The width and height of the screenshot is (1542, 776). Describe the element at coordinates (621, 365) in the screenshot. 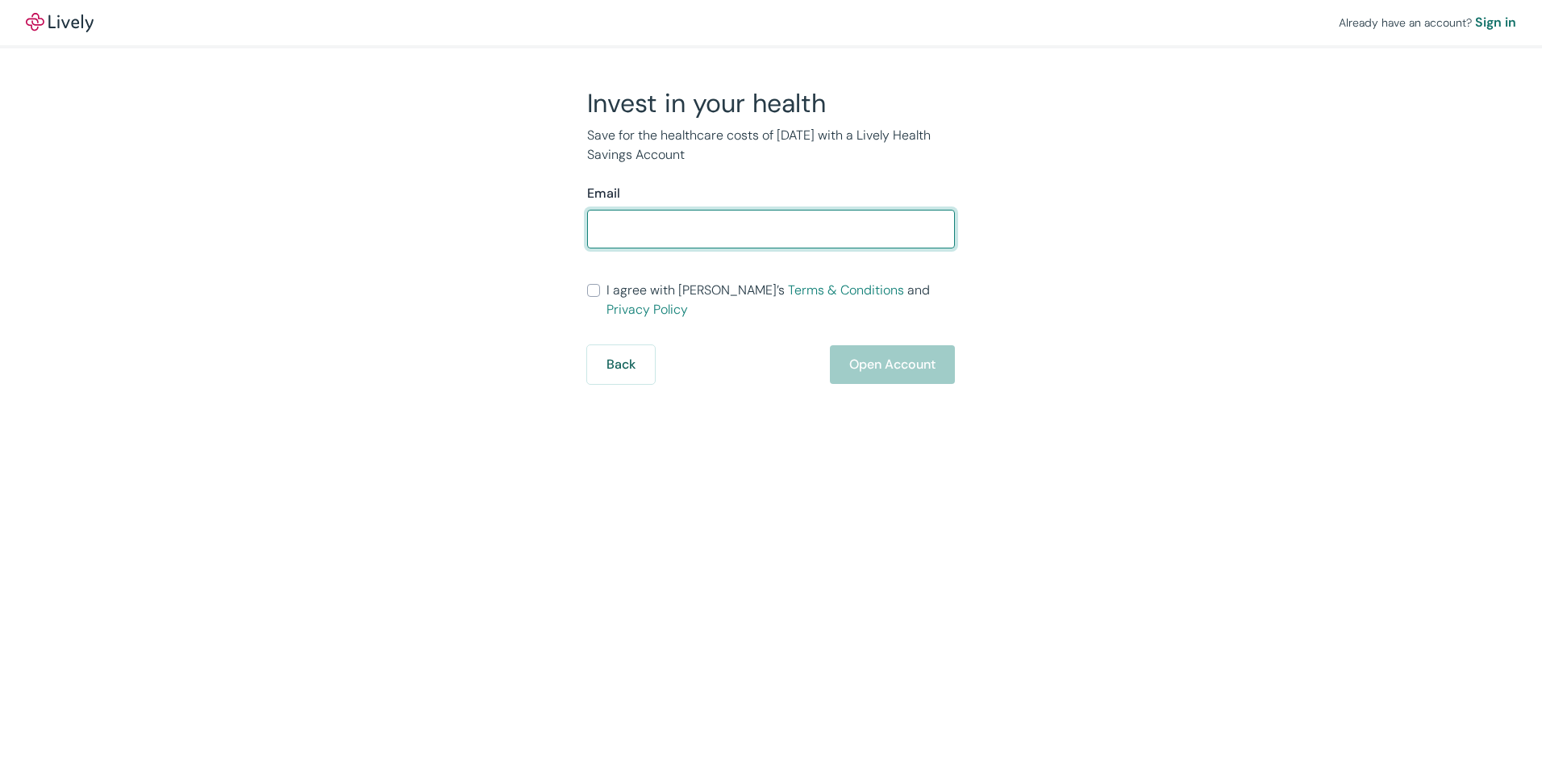

I see `button: Back` at that location.